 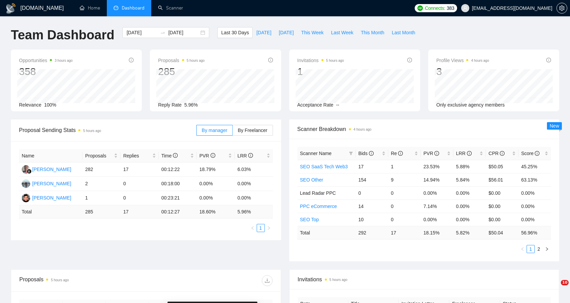 I want to click on span: Reply Rate, so click(x=169, y=105).